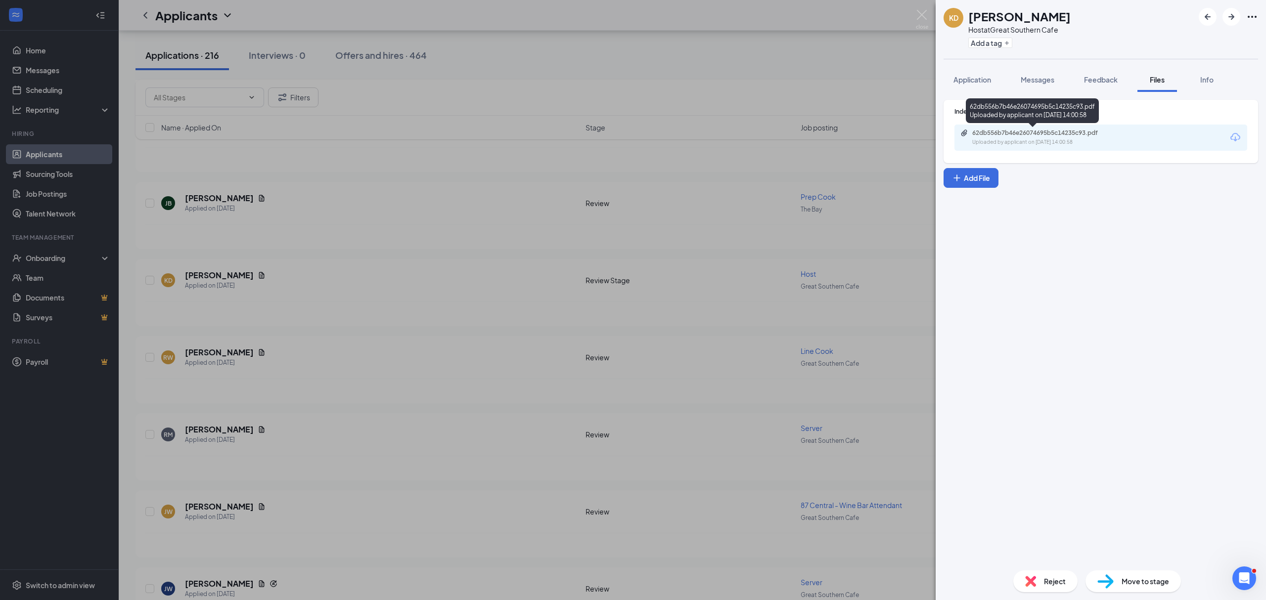  Describe the element at coordinates (1206, 80) in the screenshot. I see `span: Info` at that location.